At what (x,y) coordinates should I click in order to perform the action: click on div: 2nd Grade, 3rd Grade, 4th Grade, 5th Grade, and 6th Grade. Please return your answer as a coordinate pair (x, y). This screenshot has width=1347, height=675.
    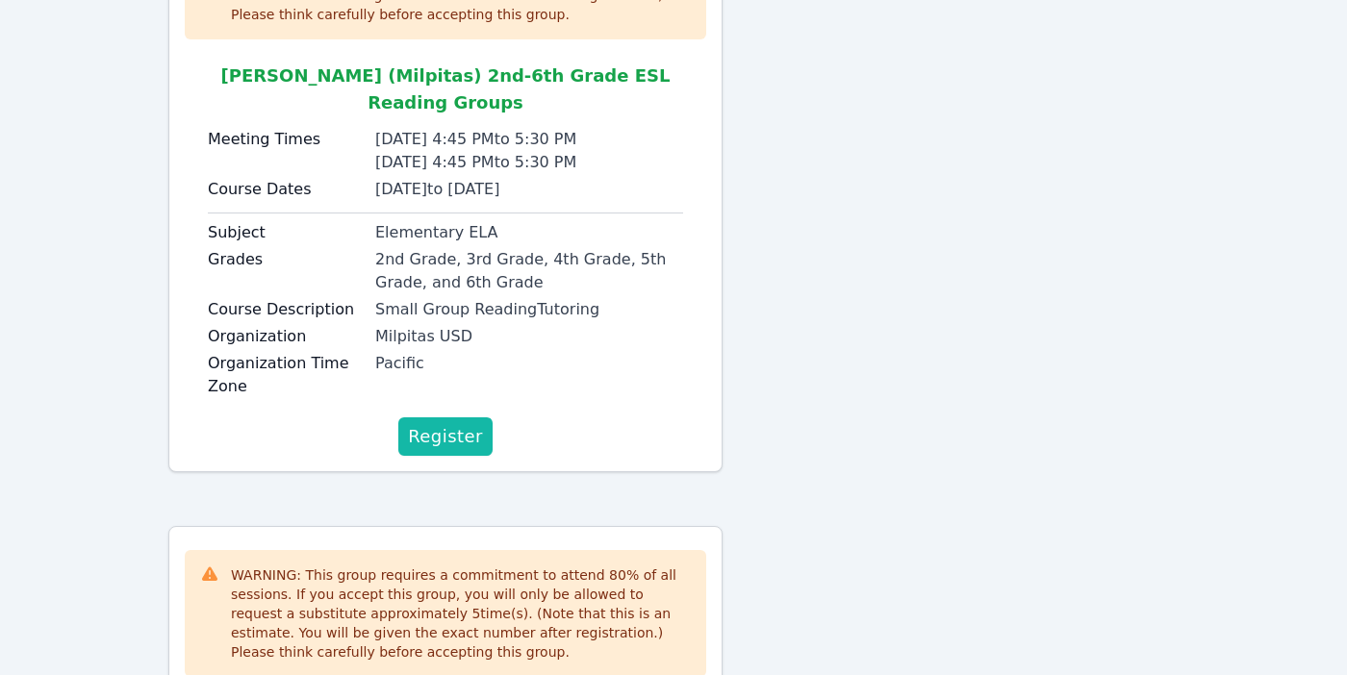
    Looking at the image, I should click on (529, 271).